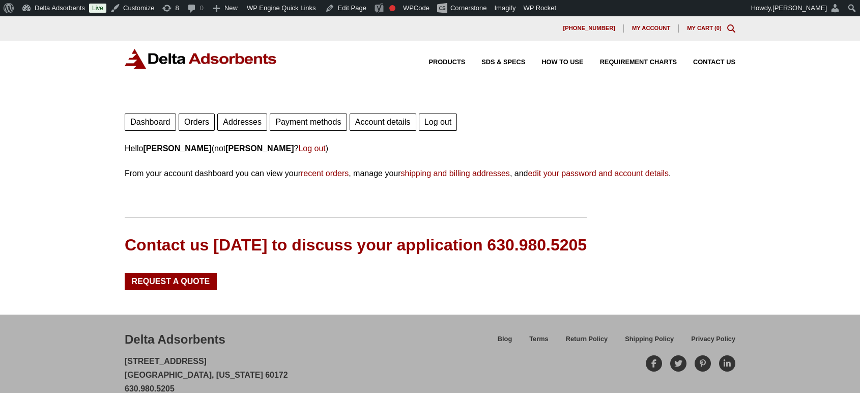 Image resolution: width=860 pixels, height=393 pixels. What do you see at coordinates (706, 62) in the screenshot?
I see `a: Contact Us` at bounding box center [706, 62].